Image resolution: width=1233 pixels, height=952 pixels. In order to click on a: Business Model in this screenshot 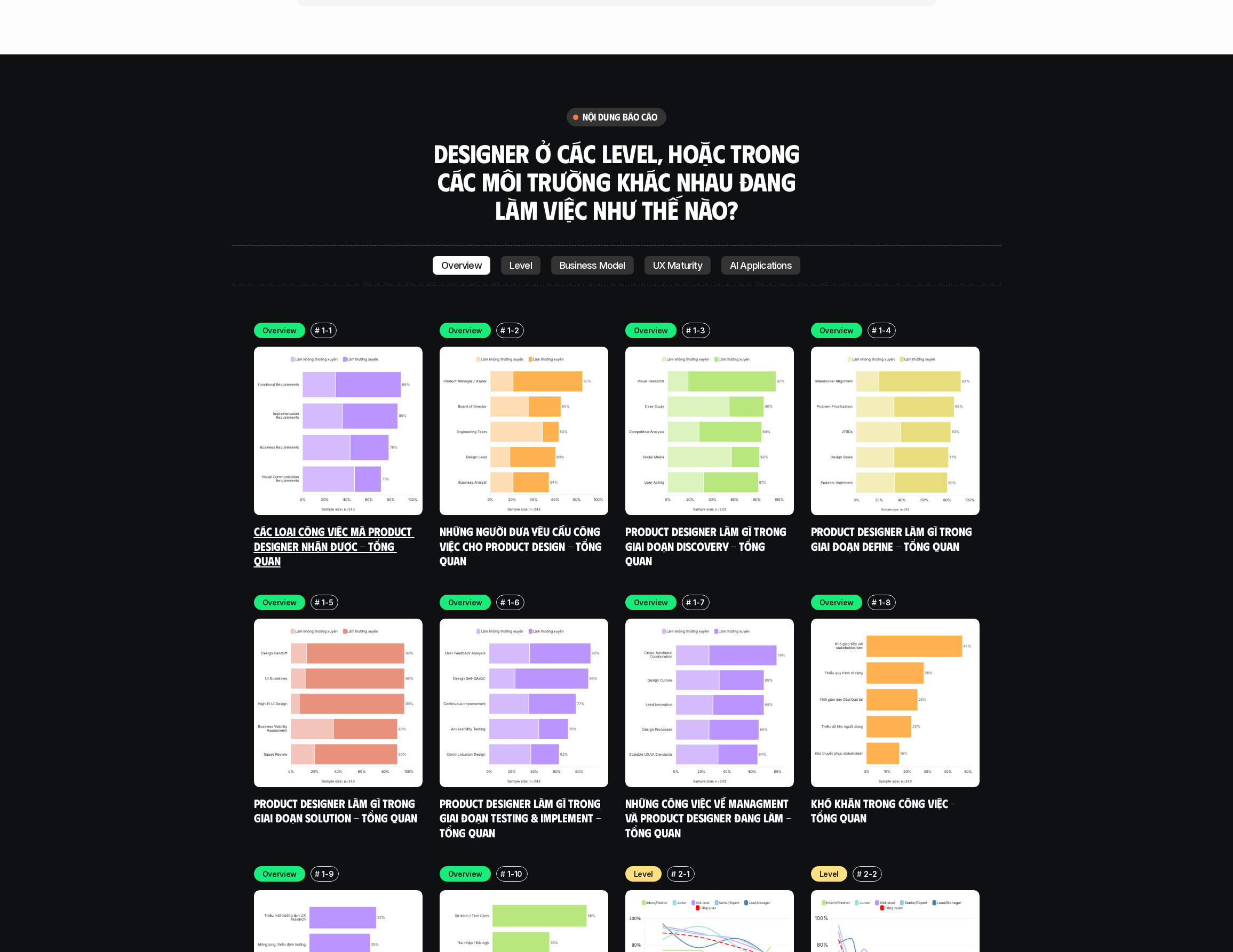, I will do `click(592, 265)`.